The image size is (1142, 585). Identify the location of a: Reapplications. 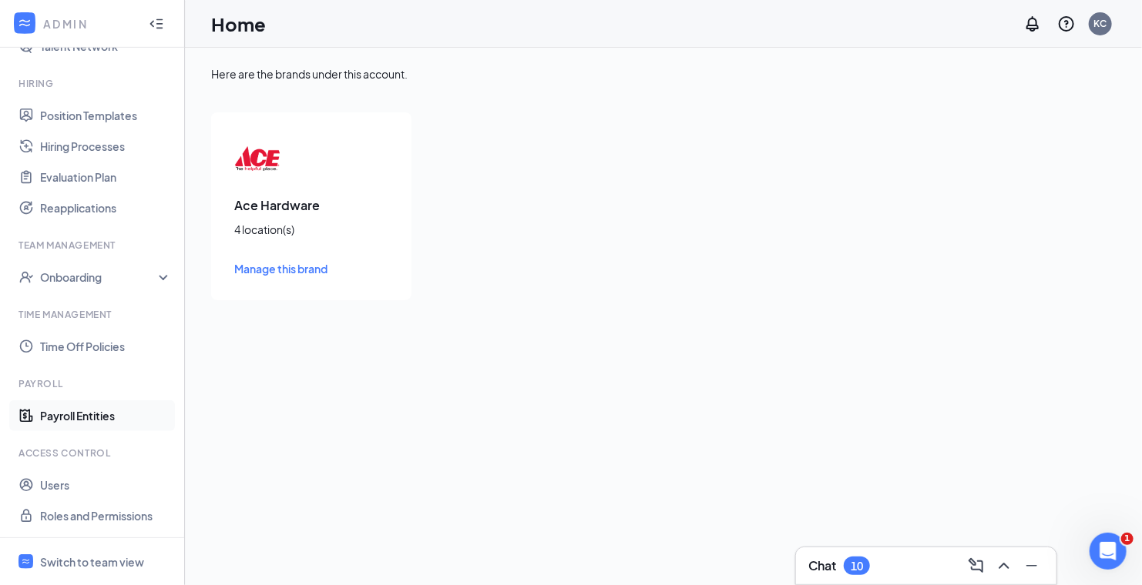
(106, 208).